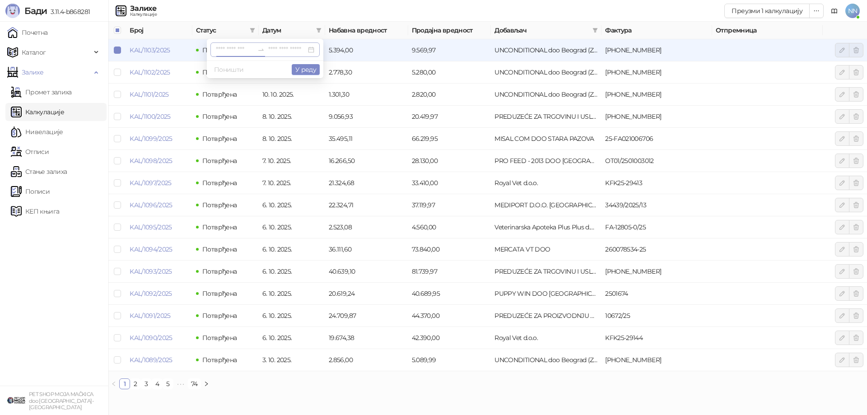  Describe the element at coordinates (367, 94) in the screenshot. I see `td: 1.301,30` at that location.